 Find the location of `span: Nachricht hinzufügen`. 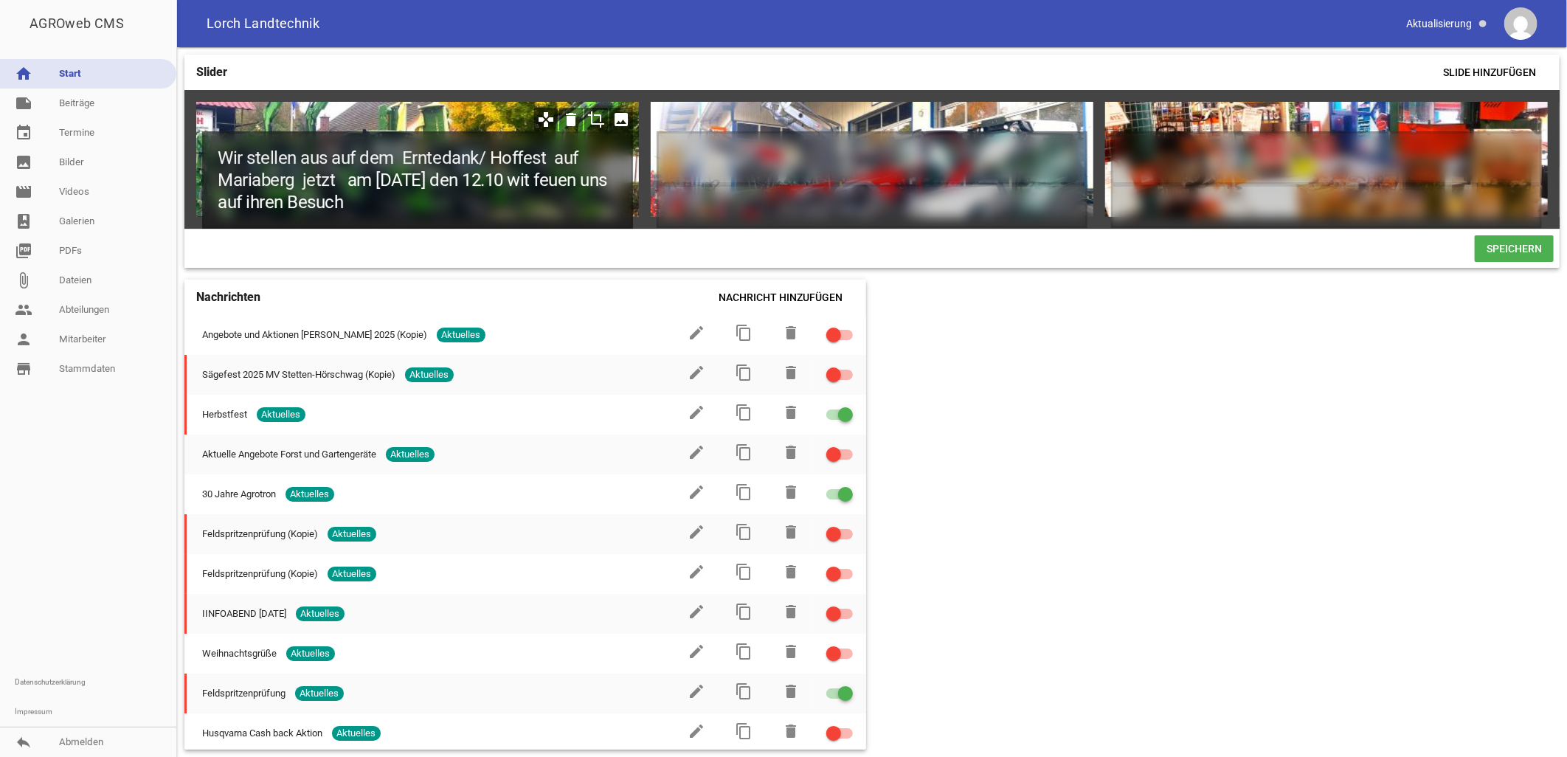

span: Nachricht hinzufügen is located at coordinates (781, 297).